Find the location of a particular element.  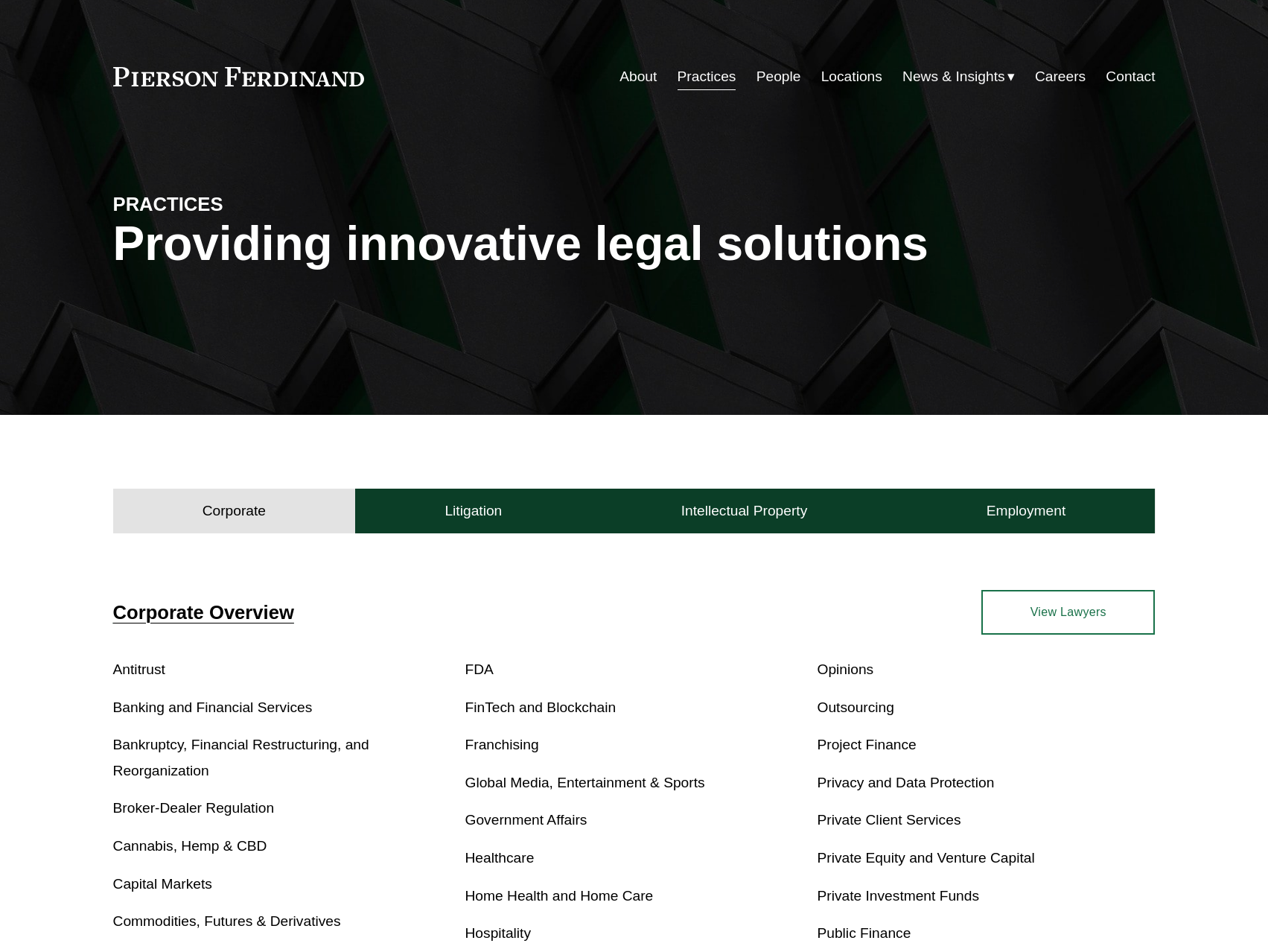

a: About is located at coordinates (638, 76).